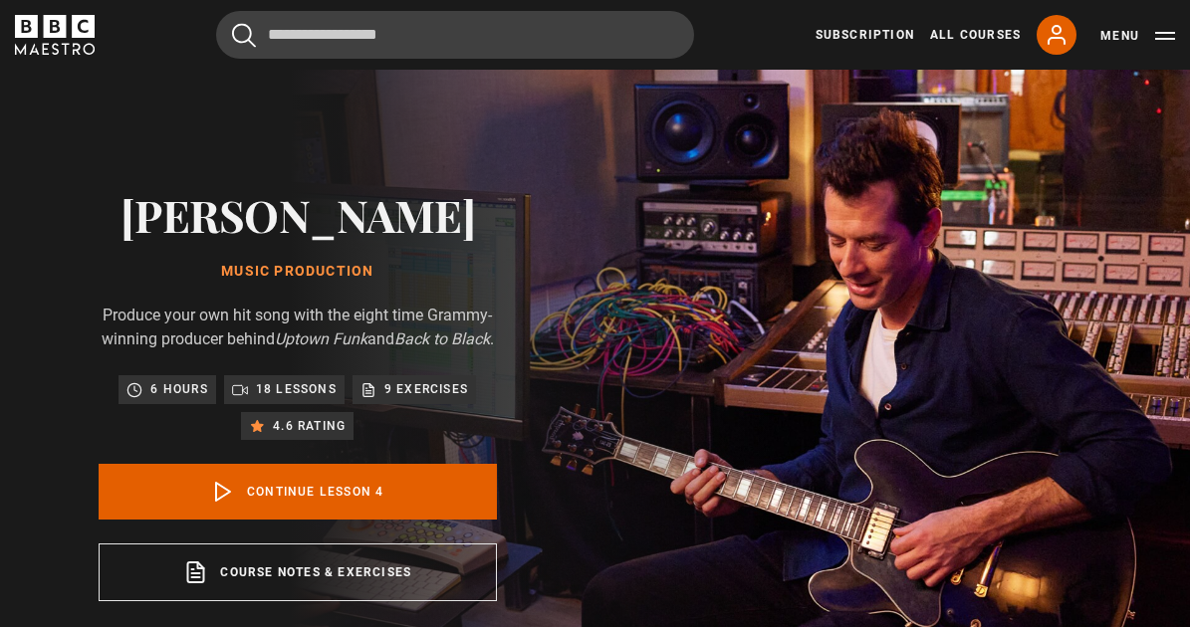 The height and width of the screenshot is (627, 1190). I want to click on p: 6 hours, so click(178, 389).